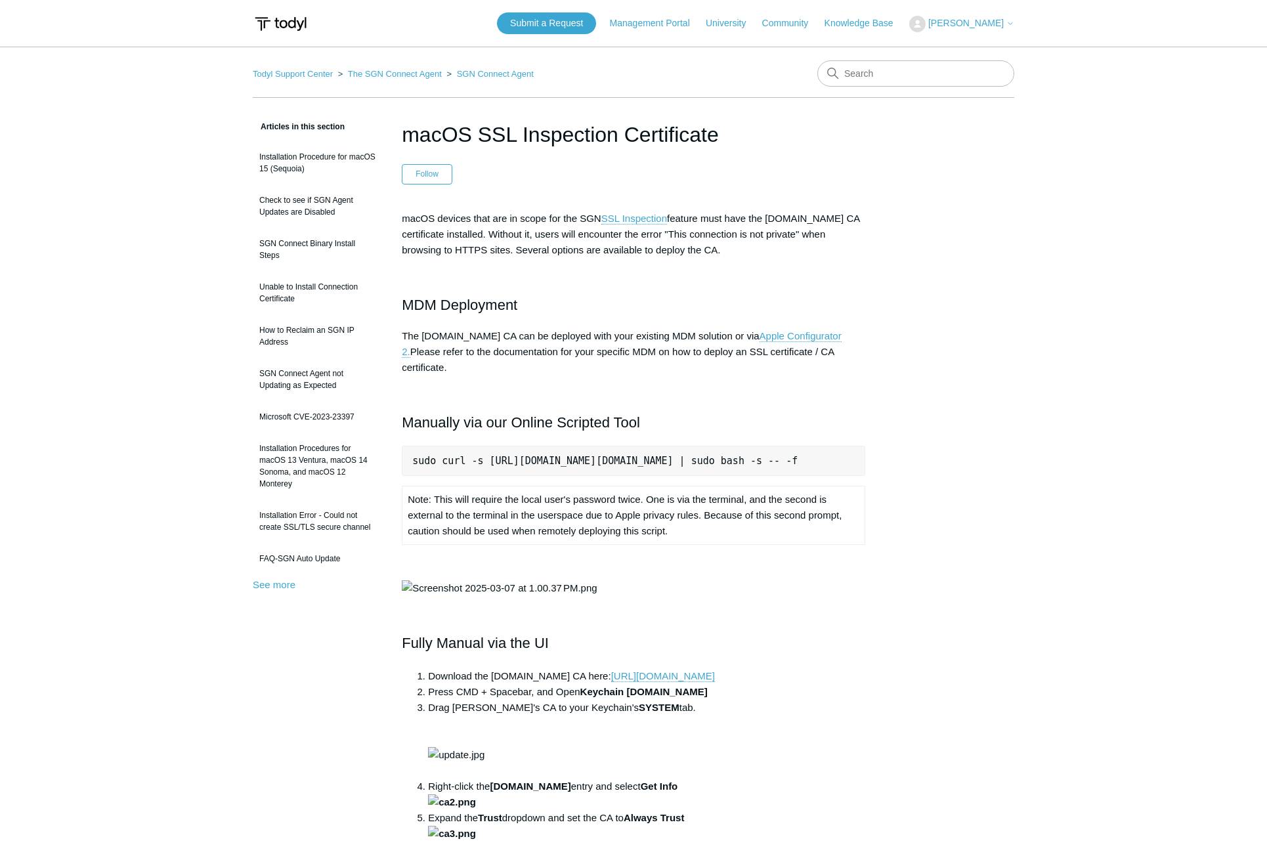 The height and width of the screenshot is (858, 1267). Describe the element at coordinates (456, 755) in the screenshot. I see `img: update.jpg` at that location.